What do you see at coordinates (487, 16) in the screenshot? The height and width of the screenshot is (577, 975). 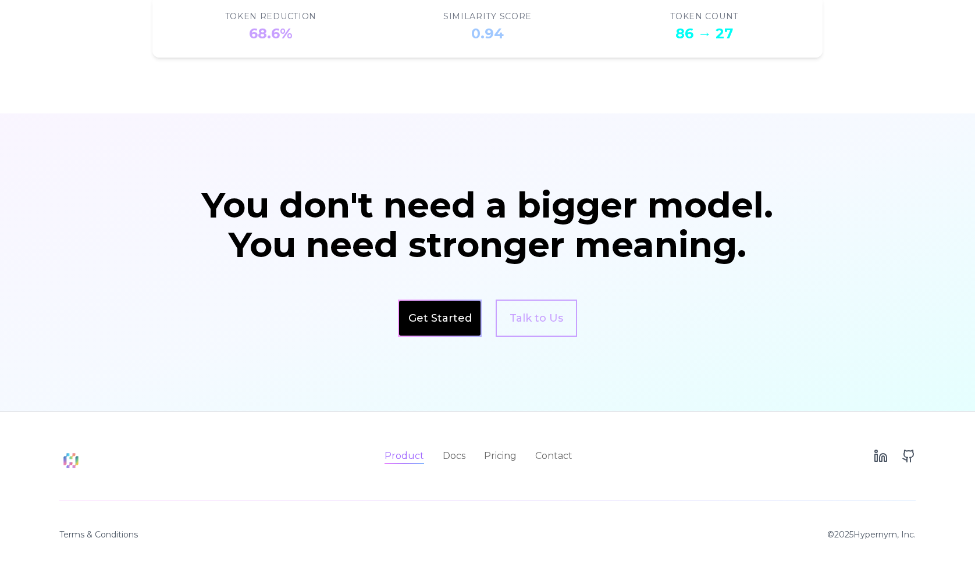 I see `div: Similarity Score` at bounding box center [487, 16].